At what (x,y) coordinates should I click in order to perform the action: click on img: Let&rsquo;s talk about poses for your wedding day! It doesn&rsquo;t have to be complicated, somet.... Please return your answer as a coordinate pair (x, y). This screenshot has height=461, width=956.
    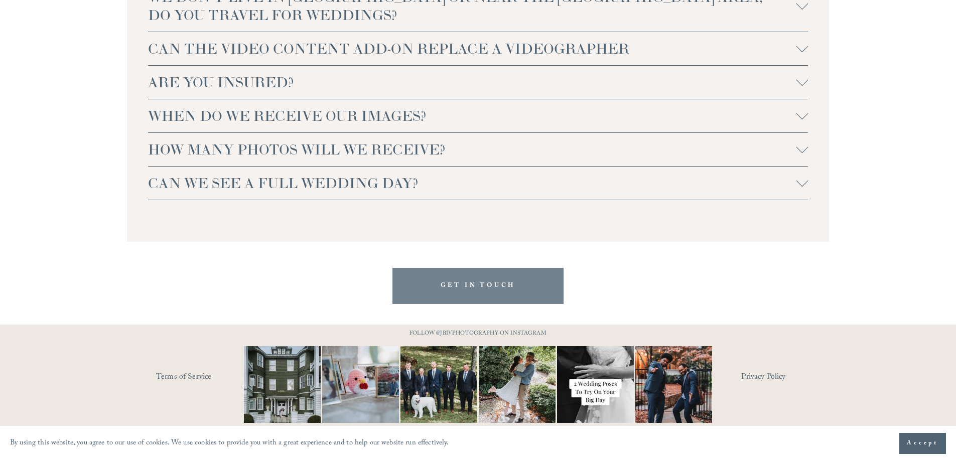
    Looking at the image, I should click on (596, 384).